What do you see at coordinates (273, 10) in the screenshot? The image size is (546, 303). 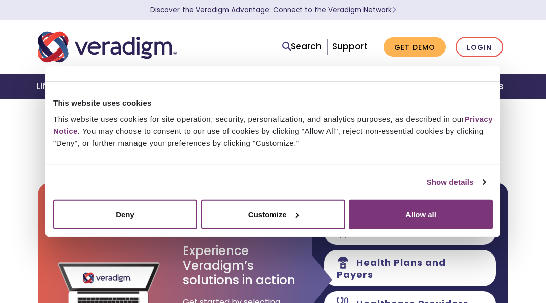 I see `a: Discover the Veradigm Advantage: Connect to the Veradigm NetworkLearn More` at bounding box center [273, 10].